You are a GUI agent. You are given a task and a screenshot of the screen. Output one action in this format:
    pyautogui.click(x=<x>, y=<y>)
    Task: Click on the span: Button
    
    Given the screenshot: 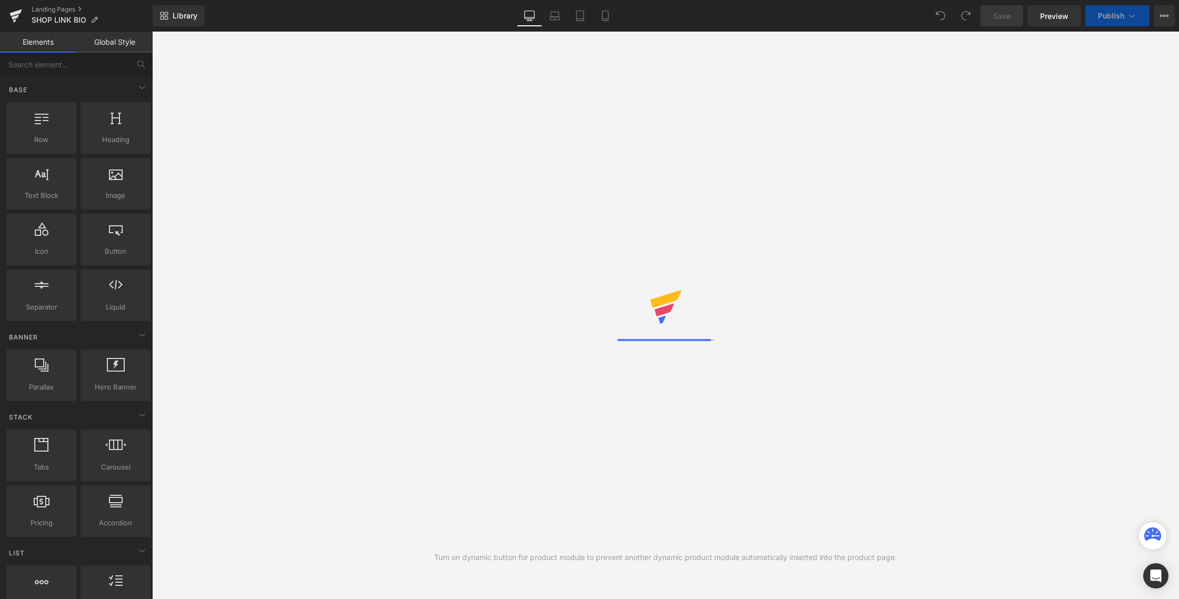 What is the action you would take?
    pyautogui.click(x=115, y=251)
    